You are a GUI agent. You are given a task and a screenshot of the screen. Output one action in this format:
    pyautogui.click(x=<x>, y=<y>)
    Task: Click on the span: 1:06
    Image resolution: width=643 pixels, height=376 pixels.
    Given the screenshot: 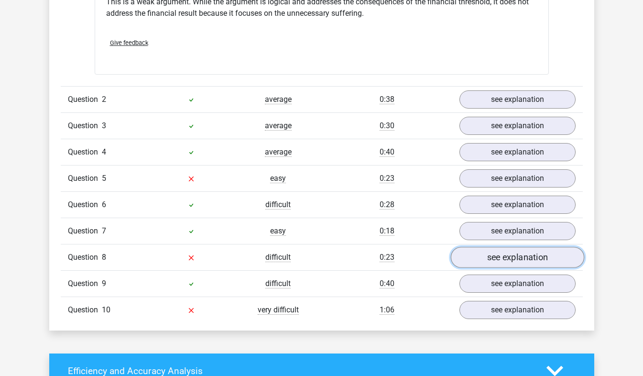 What is the action you would take?
    pyautogui.click(x=387, y=310)
    